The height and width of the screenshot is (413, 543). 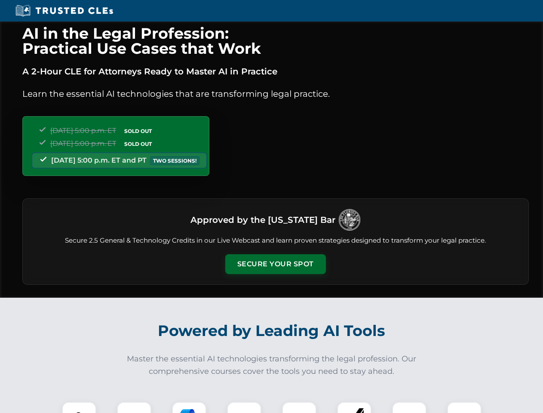 I want to click on button: Secure Your Spot, so click(x=276, y=264).